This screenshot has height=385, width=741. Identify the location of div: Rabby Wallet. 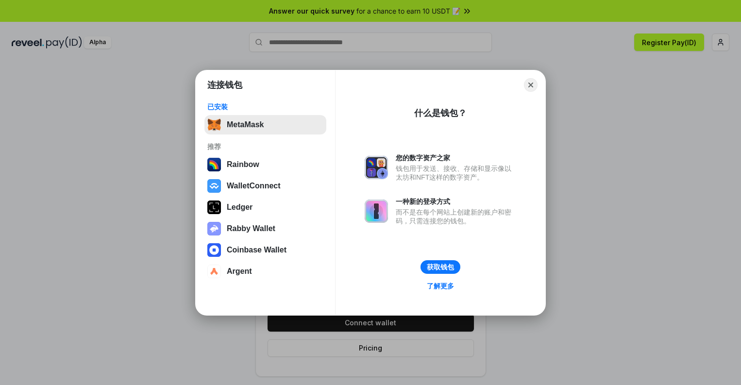
(251, 229).